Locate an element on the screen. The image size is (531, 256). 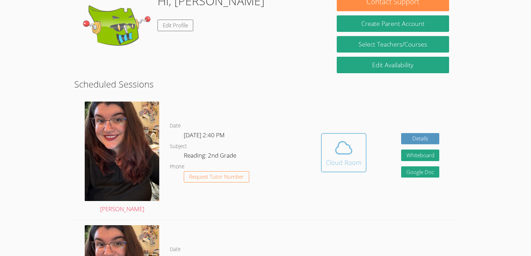
span: Request Tutor Number is located at coordinates (216, 176).